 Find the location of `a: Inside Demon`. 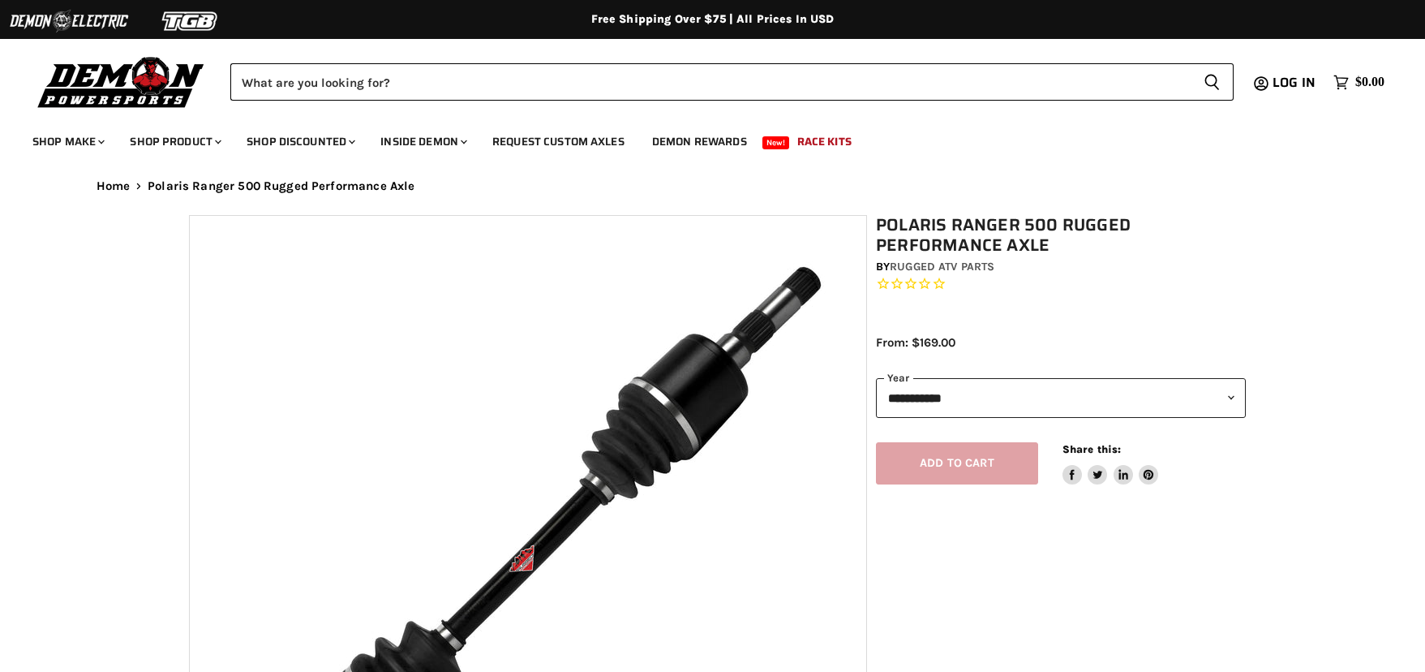

a: Inside Demon is located at coordinates (423, 141).